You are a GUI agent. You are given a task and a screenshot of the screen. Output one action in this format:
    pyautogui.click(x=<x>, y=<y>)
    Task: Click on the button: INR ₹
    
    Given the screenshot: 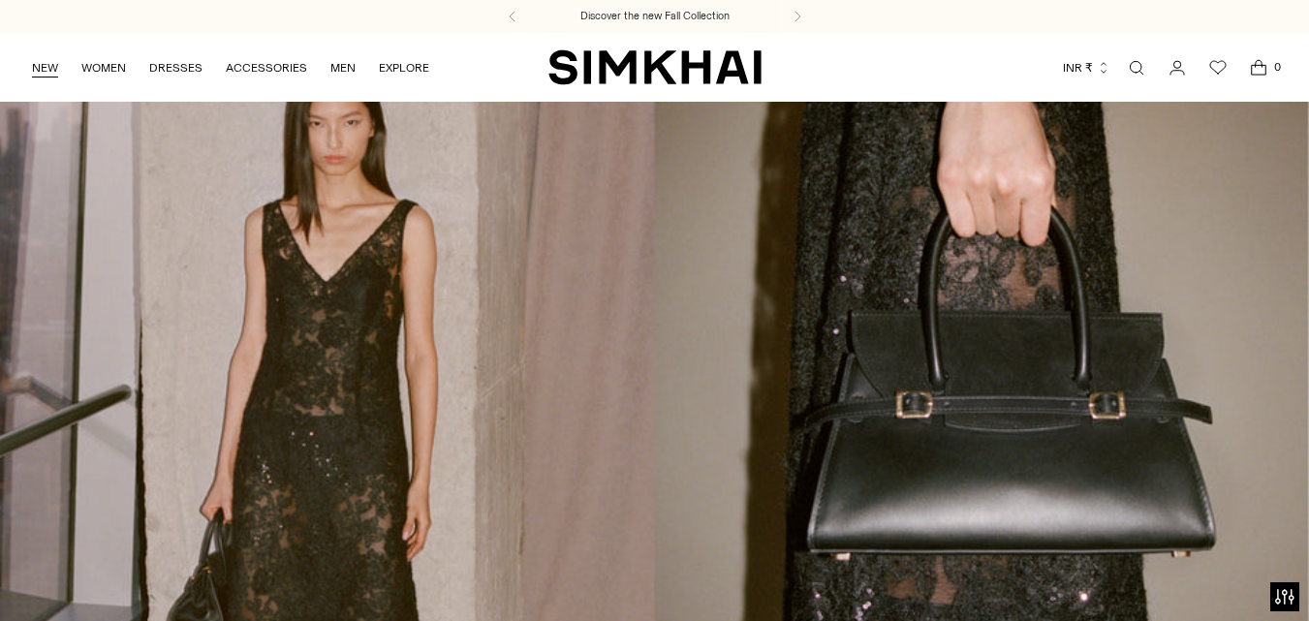 What is the action you would take?
    pyautogui.click(x=1086, y=68)
    